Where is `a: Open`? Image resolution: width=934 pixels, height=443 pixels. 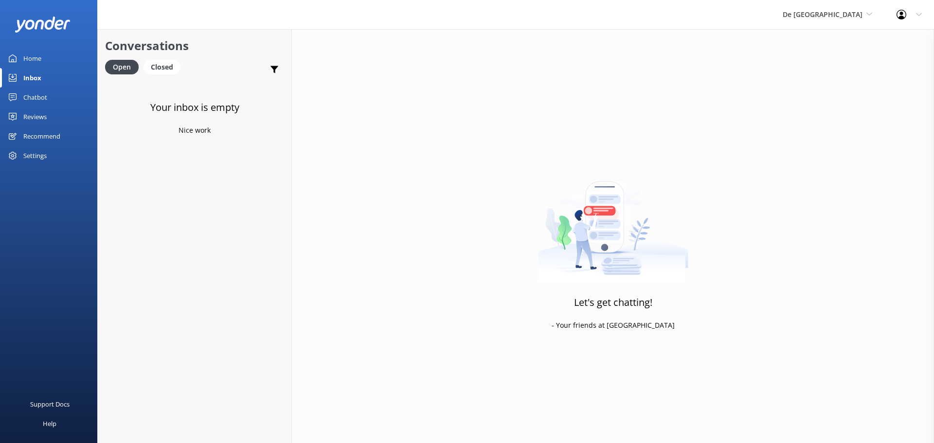 a: Open is located at coordinates (124, 67).